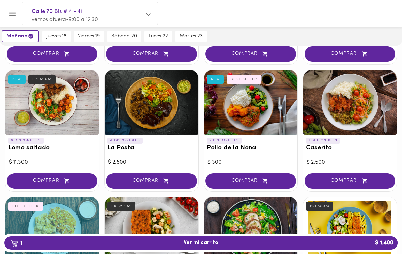  I want to click on h3: Caserito, so click(350, 148).